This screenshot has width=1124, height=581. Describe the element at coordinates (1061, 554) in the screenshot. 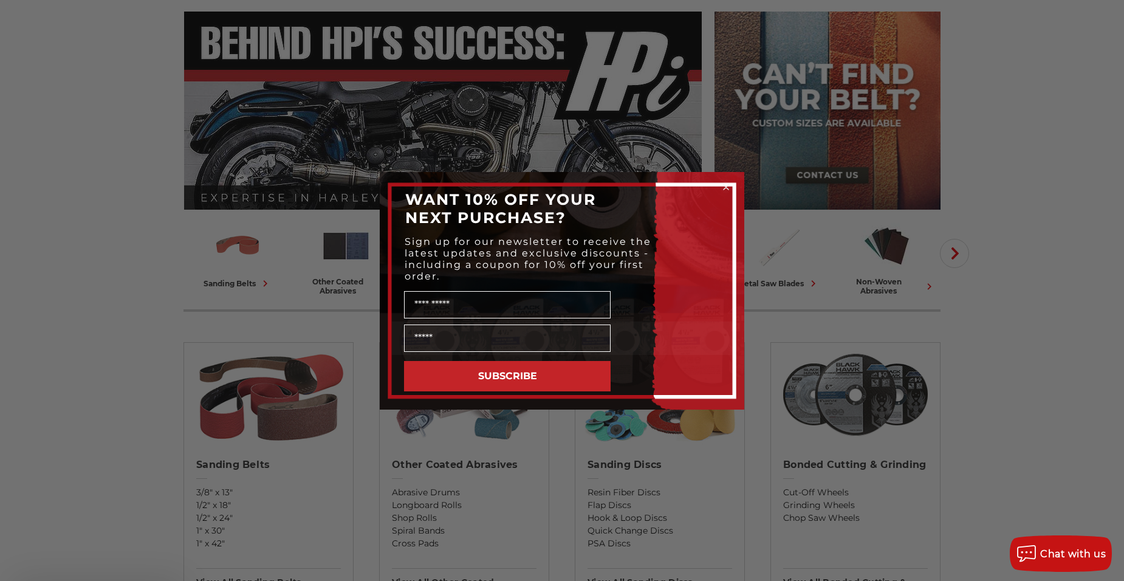

I see `button: Chat with us` at that location.